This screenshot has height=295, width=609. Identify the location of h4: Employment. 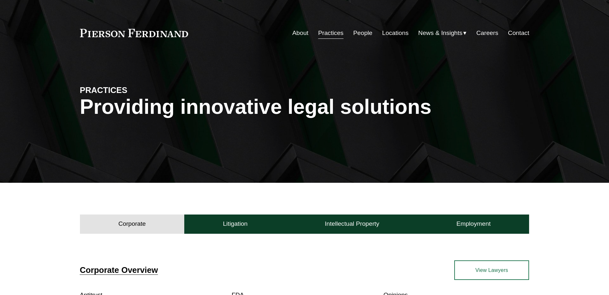
(474, 224).